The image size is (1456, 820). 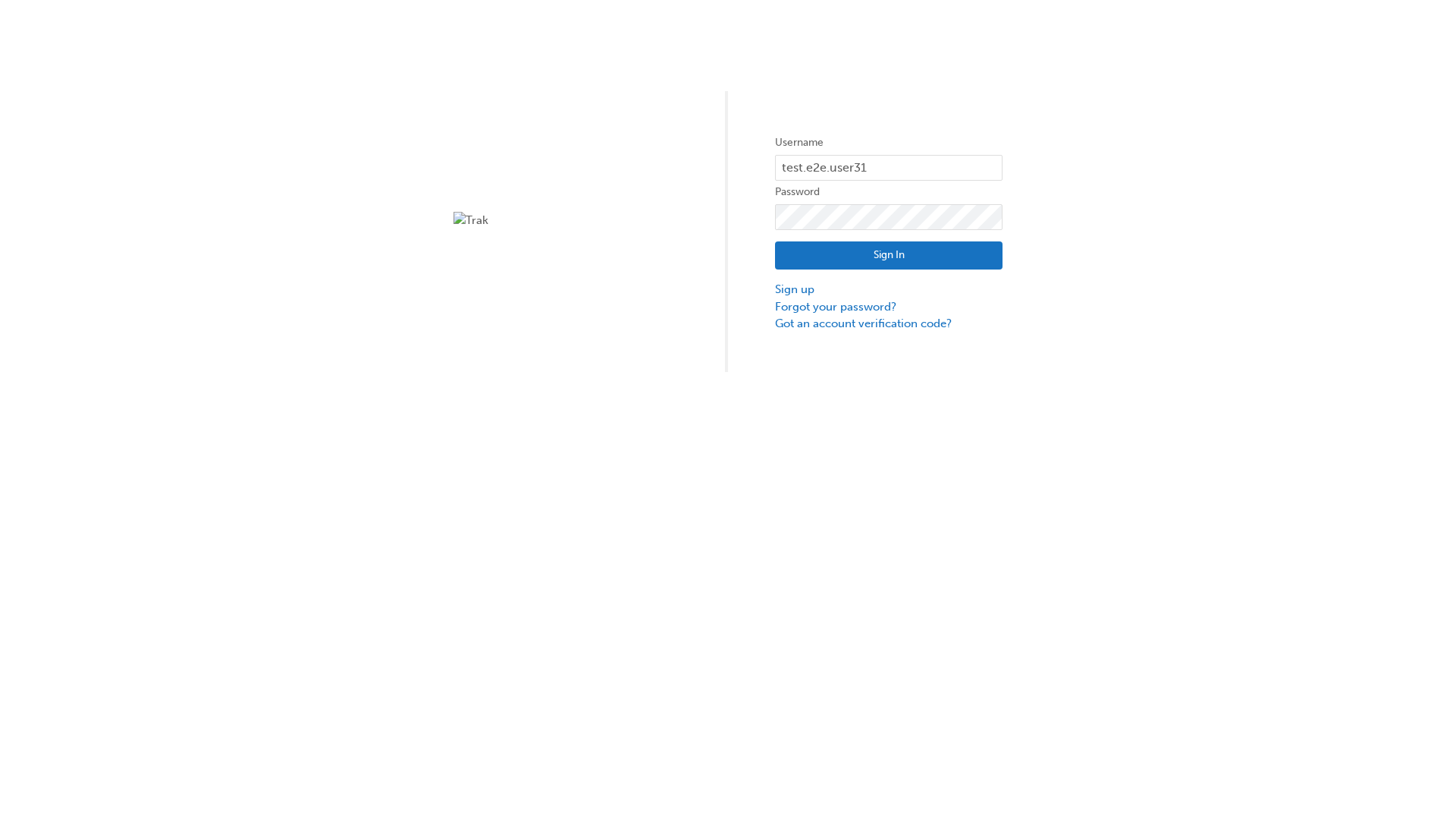 What do you see at coordinates (889, 168) in the screenshot?
I see `input: Username` at bounding box center [889, 168].